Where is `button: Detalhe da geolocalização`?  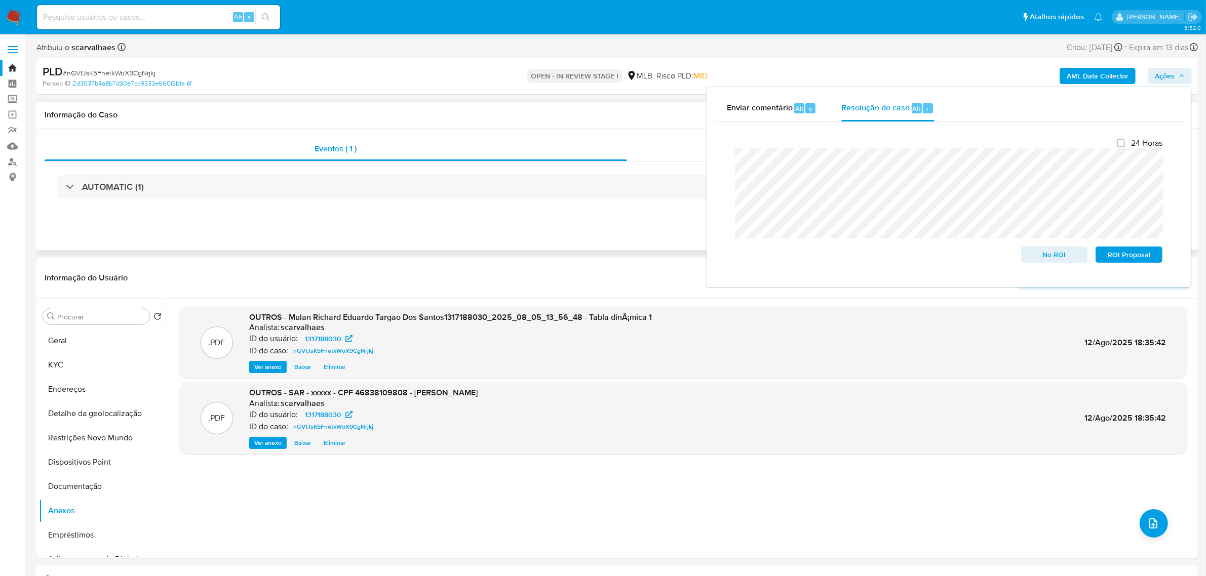
button: Detalhe da geolocalização is located at coordinates (102, 414).